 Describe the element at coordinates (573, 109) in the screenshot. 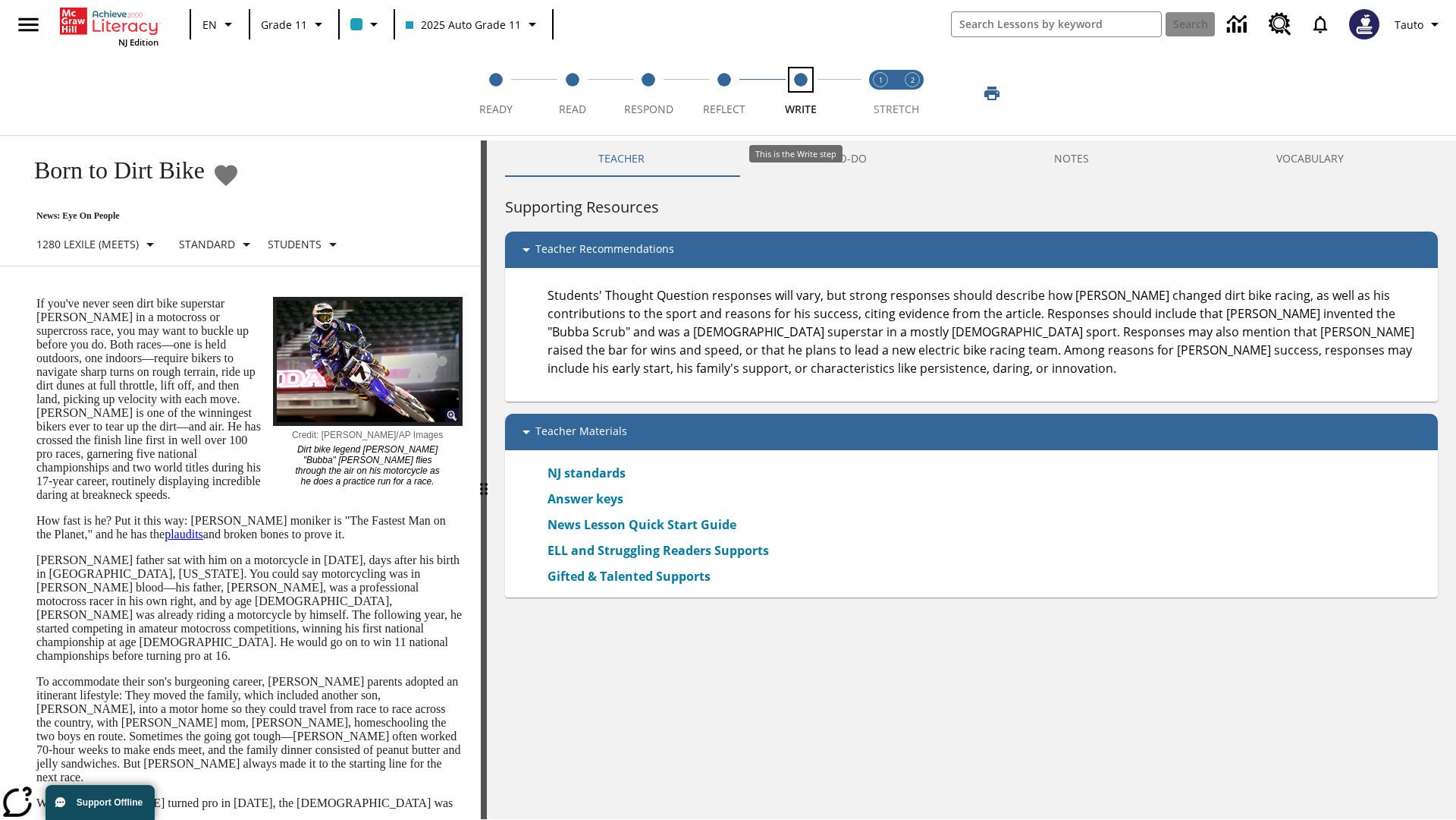

I see `span: Read` at that location.